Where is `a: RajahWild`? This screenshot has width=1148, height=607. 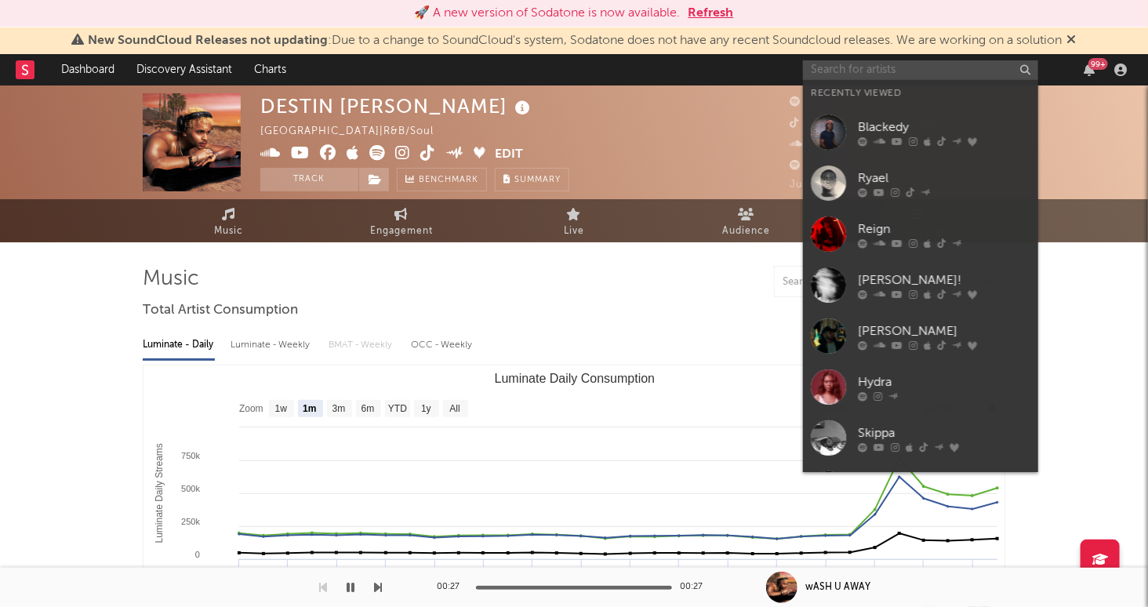
a: RajahWild is located at coordinates (920, 488).